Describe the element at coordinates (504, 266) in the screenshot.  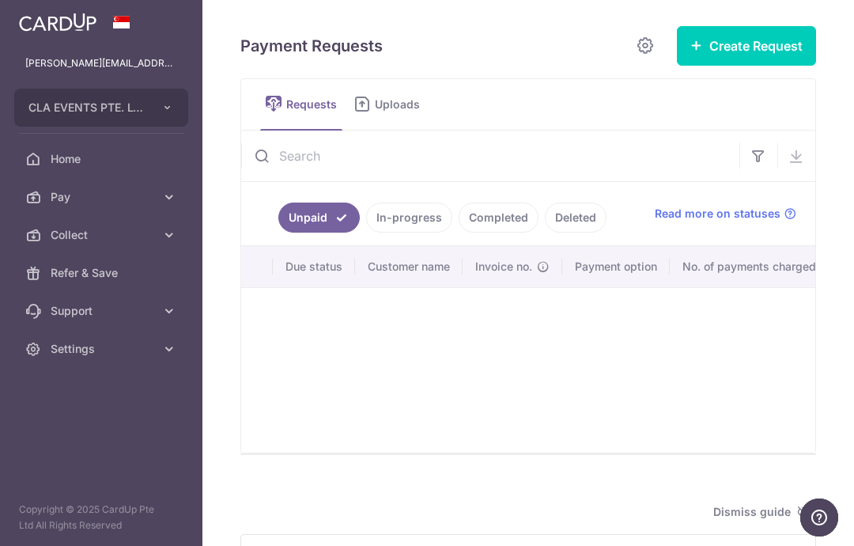
I see `span: Invoice no.` at that location.